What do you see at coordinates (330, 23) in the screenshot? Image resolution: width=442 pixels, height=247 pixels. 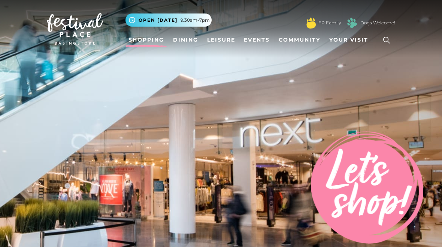 I see `a: FP Family` at bounding box center [330, 23].